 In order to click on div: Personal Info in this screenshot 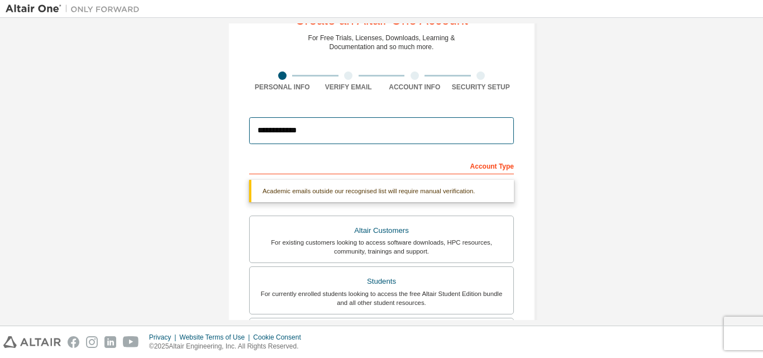, I will do `click(282, 87)`.